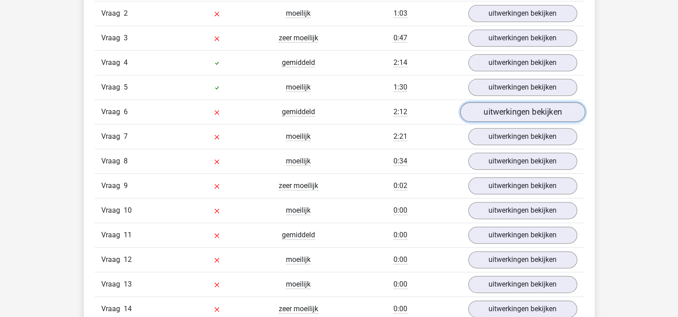 The height and width of the screenshot is (317, 678). I want to click on span: 7, so click(125, 136).